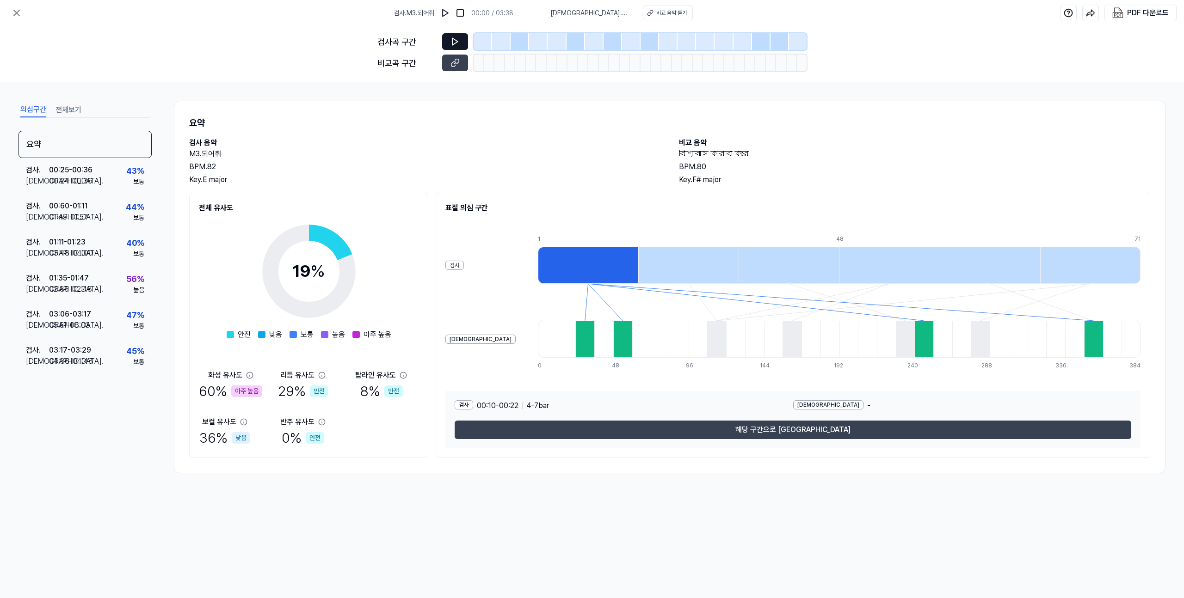  What do you see at coordinates (914, 167) in the screenshot?
I see `div: BPM. 80` at bounding box center [914, 167].